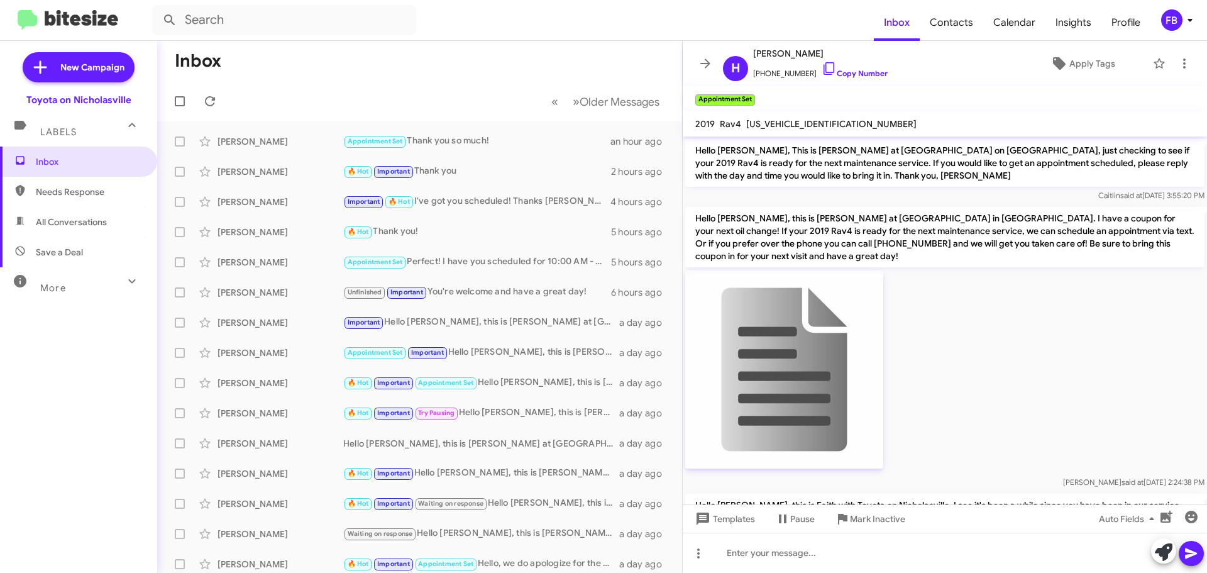 The width and height of the screenshot is (1207, 573). What do you see at coordinates (477, 231) in the screenshot?
I see `div: Thank you!` at bounding box center [477, 231].